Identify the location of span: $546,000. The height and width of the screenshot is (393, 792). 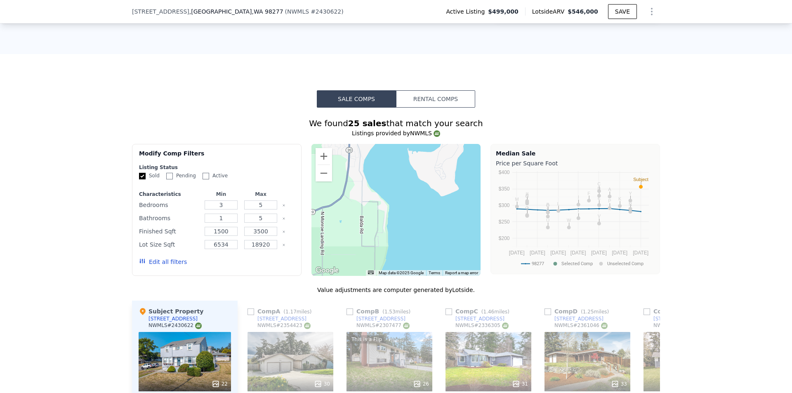
(583, 12).